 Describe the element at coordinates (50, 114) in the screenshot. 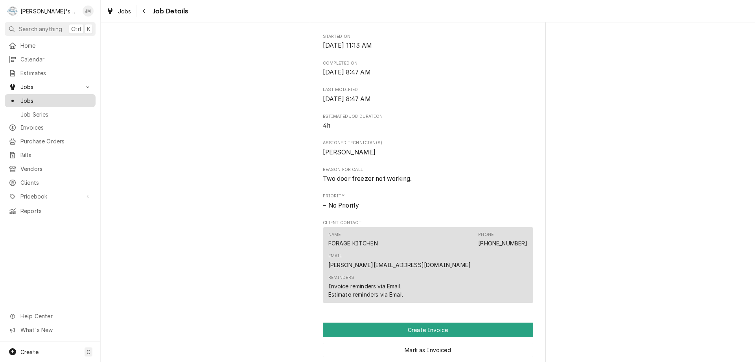

I see `a: Job Series` at that location.